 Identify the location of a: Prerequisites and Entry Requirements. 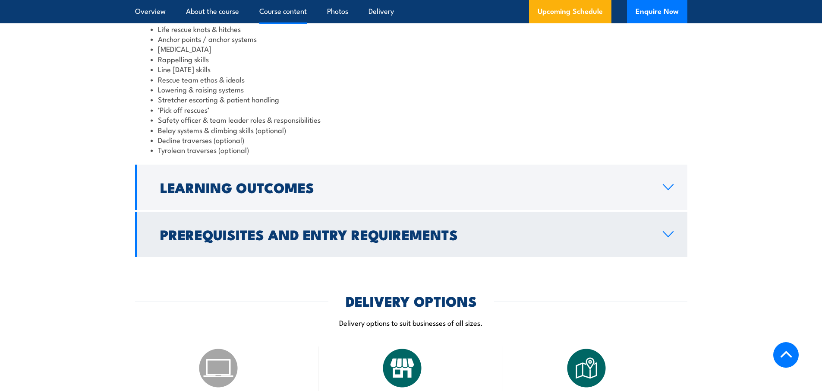
(411, 234).